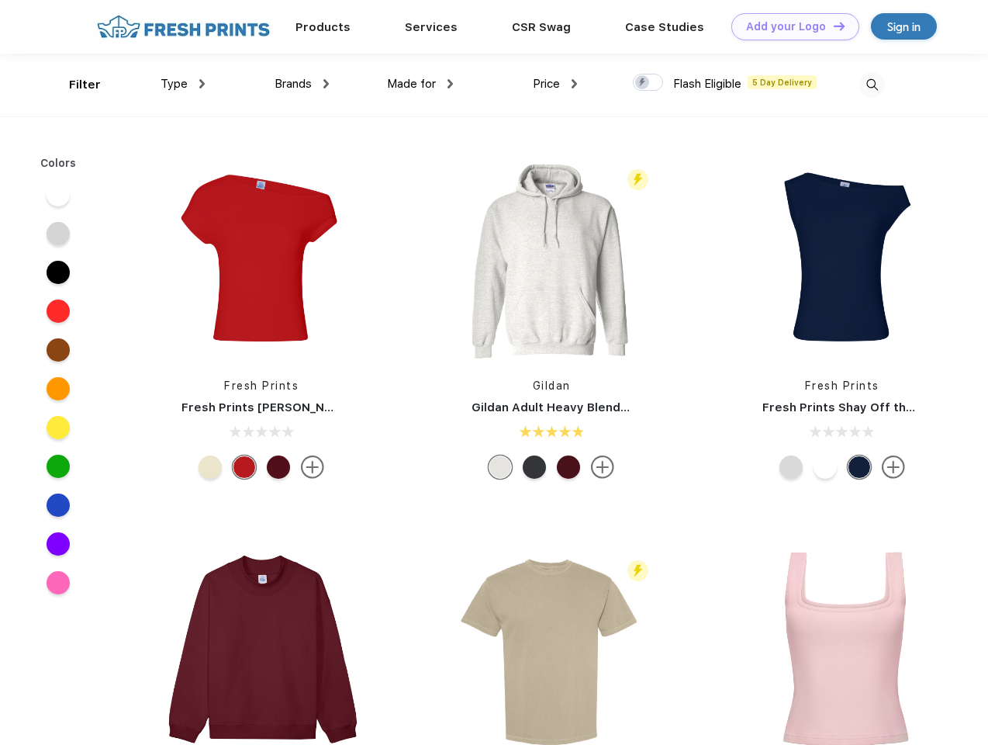 The width and height of the screenshot is (988, 745). What do you see at coordinates (708, 84) in the screenshot?
I see `span: Flash Eligible` at bounding box center [708, 84].